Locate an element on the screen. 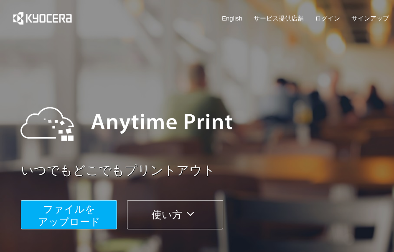  span: ファイルを ​​アップロード is located at coordinates (69, 215).